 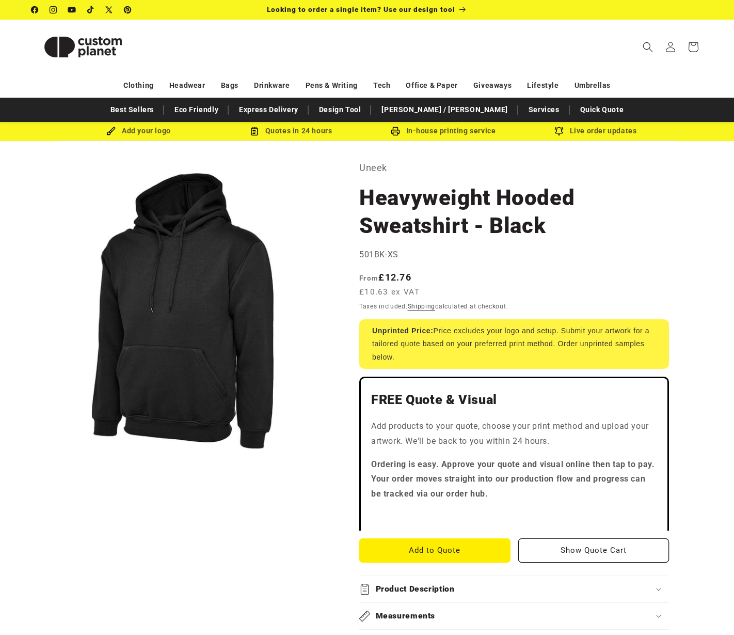 What do you see at coordinates (544, 109) in the screenshot?
I see `a: Services` at bounding box center [544, 109].